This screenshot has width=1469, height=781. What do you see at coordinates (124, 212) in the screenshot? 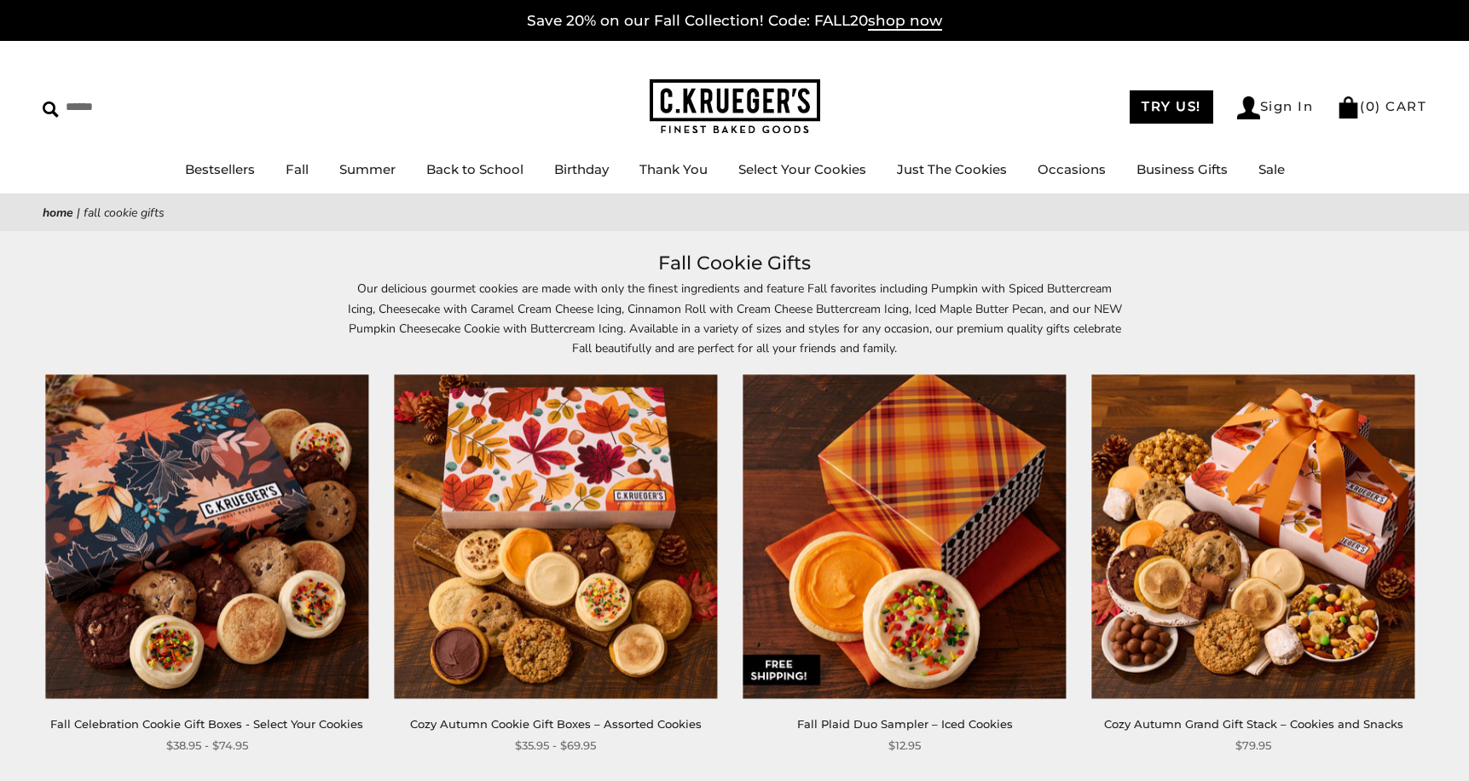
I see `span: Fall Cookie Gifts` at bounding box center [124, 212].